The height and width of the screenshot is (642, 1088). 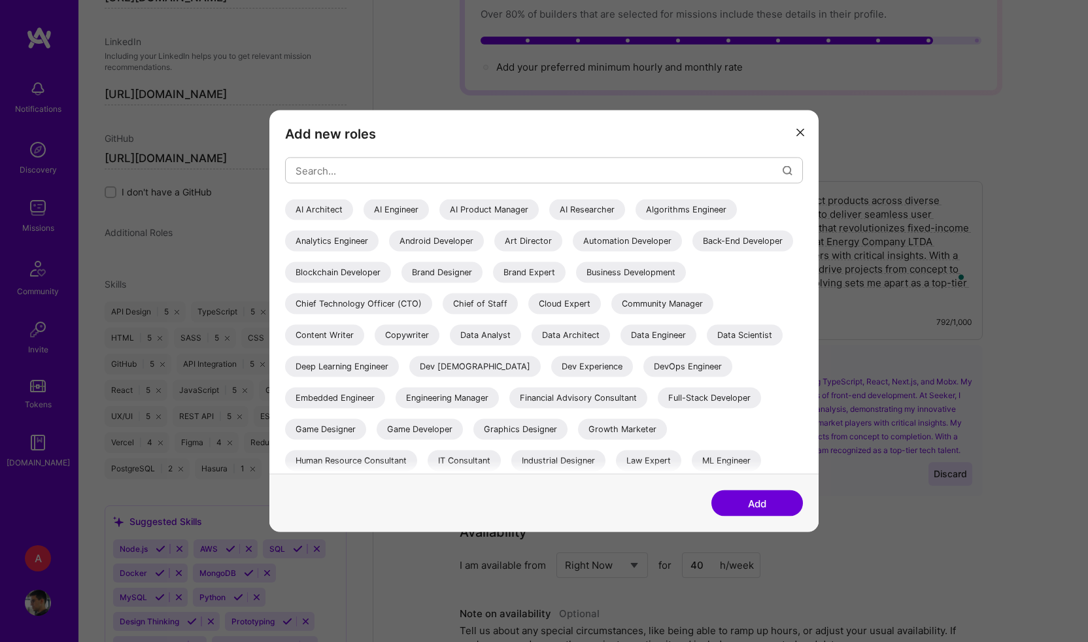 I want to click on div: Copywriter, so click(x=407, y=335).